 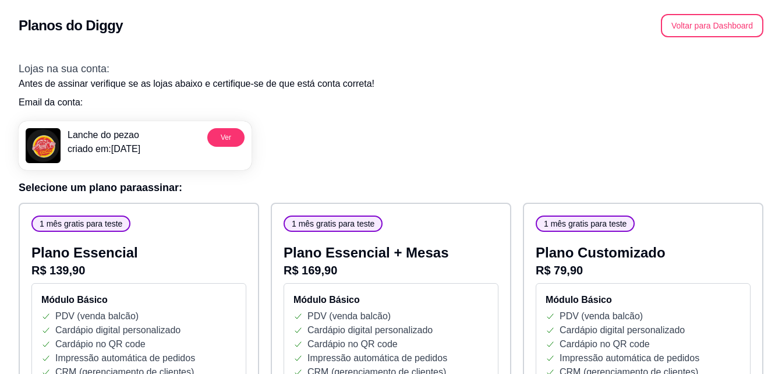 I want to click on img: menu logo, so click(x=43, y=146).